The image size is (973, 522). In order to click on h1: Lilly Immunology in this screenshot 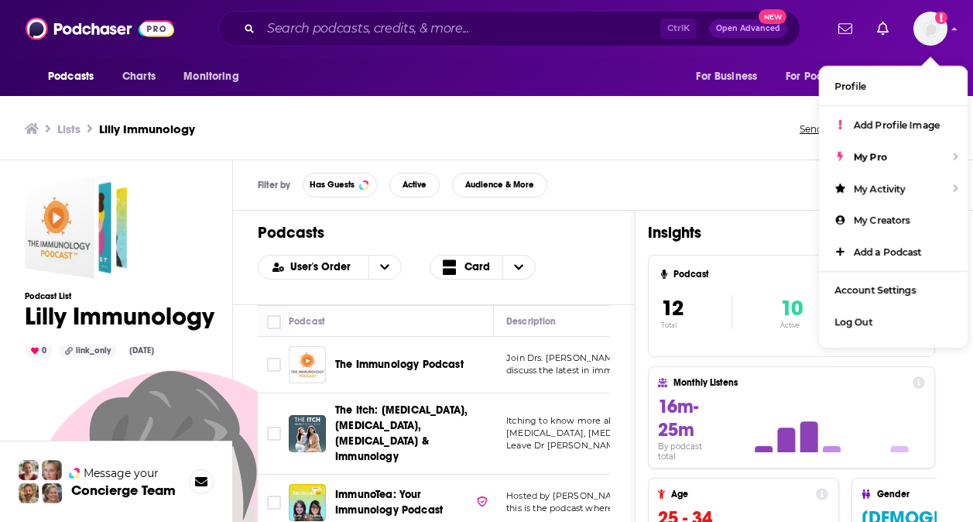, I will do `click(236, 316)`.